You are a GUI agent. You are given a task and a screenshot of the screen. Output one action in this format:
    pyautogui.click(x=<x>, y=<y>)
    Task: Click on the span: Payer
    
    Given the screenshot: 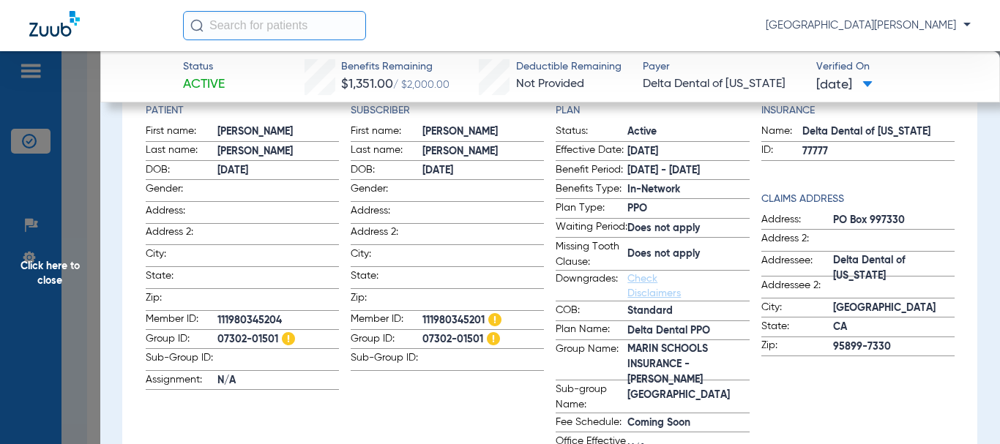 What is the action you would take?
    pyautogui.click(x=722, y=67)
    